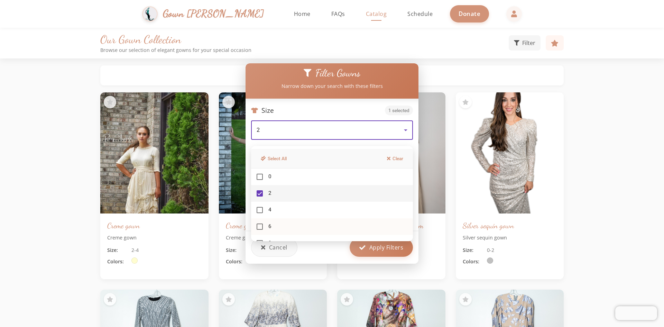  Describe the element at coordinates (270, 193) in the screenshot. I see `span: 2` at that location.